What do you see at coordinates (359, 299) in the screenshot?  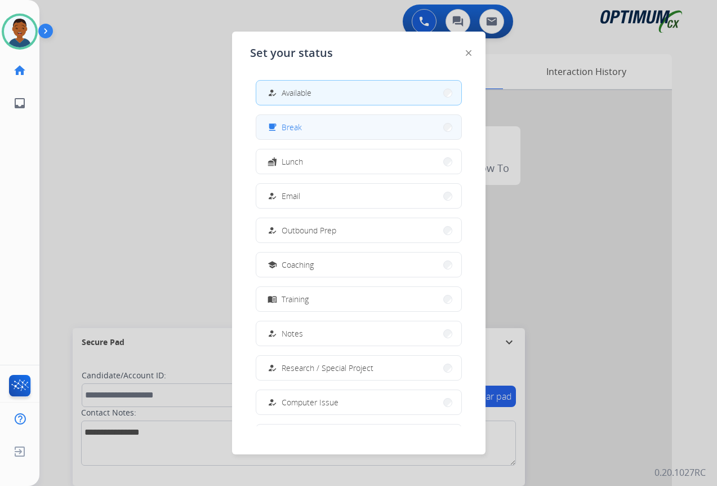 I see `button: Training` at bounding box center [359, 299].